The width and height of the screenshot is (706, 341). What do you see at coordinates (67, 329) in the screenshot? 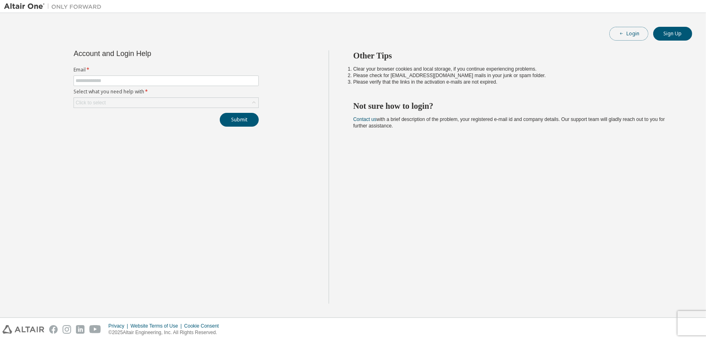
I see `img: instagram.svg` at bounding box center [67, 329].